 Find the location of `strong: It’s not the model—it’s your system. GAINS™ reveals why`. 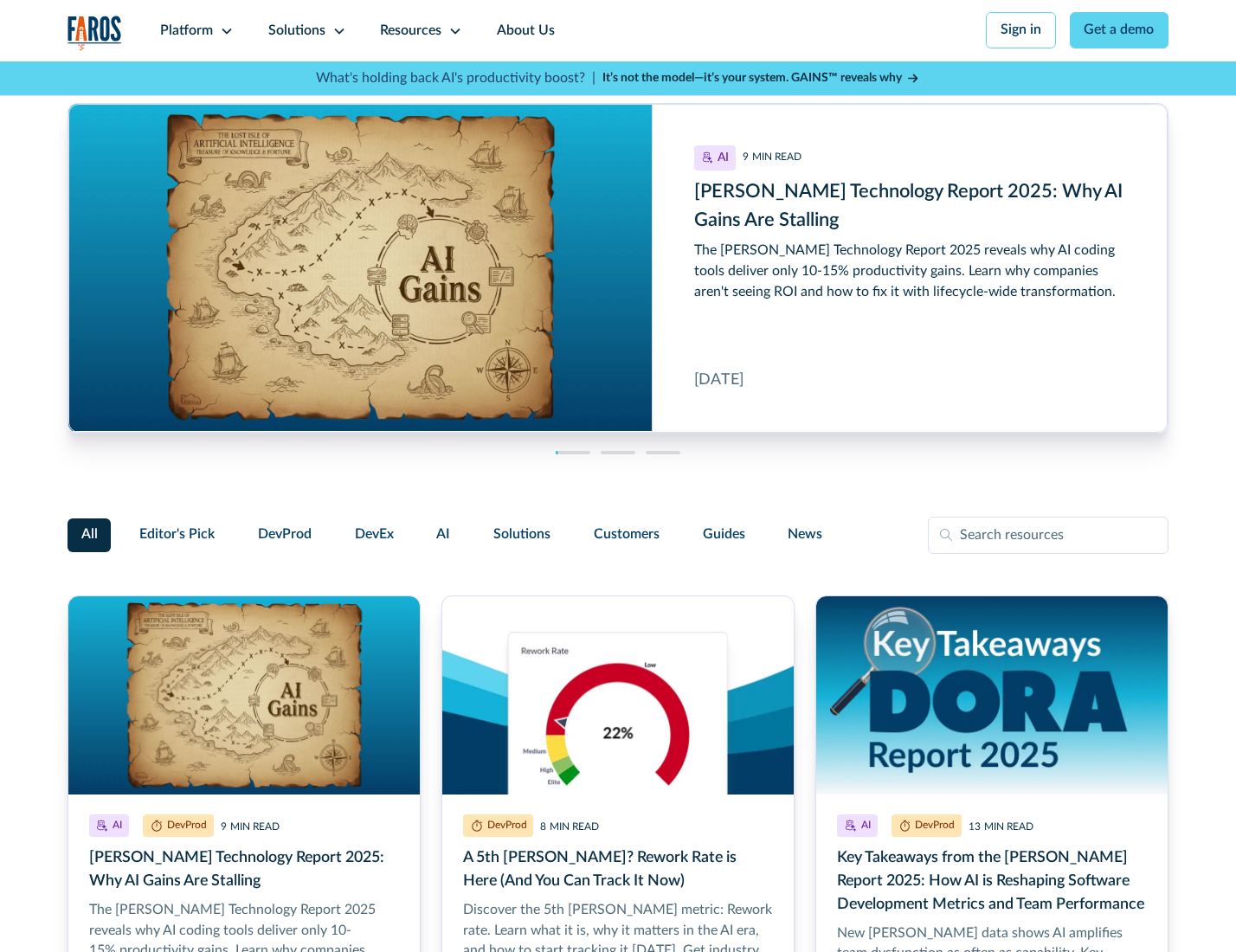

strong: It’s not the model—it’s your system. GAINS™ reveals why is located at coordinates (752, 78).